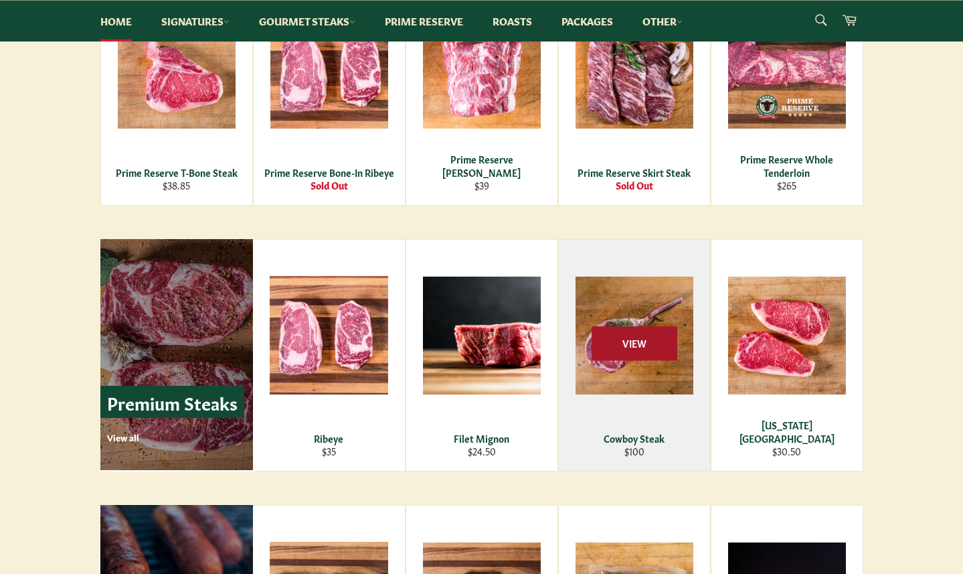 This screenshot has width=963, height=574. I want to click on div: Cowboy Steak, so click(634, 438).